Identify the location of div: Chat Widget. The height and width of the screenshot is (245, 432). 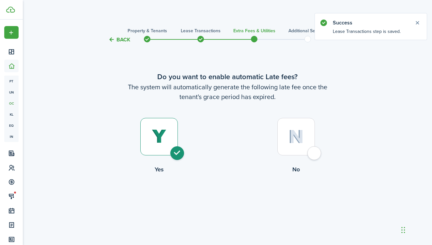
(416, 230).